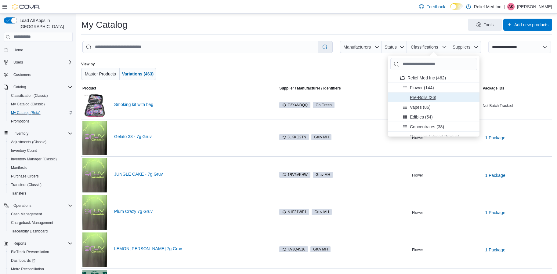  I want to click on span: Purchase Orders, so click(25, 176).